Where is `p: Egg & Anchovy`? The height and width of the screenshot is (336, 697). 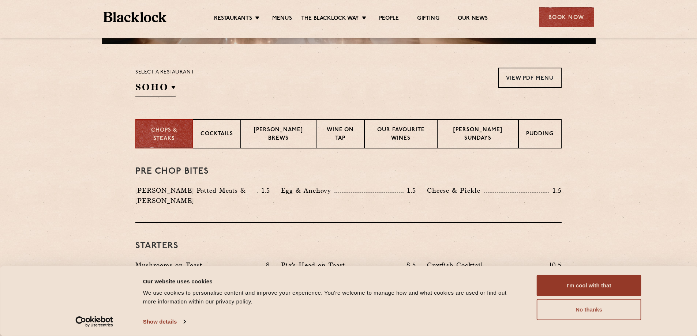
p: Egg & Anchovy is located at coordinates (308, 191).